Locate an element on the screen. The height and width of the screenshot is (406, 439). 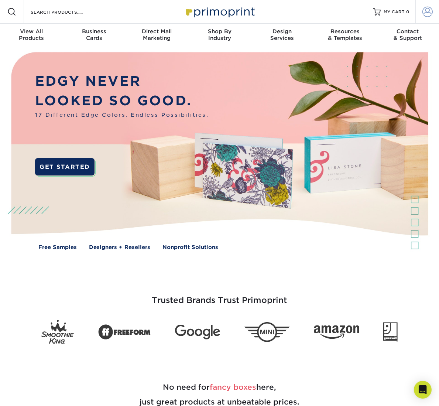
a: Nonprofit Solutions is located at coordinates (190, 247).